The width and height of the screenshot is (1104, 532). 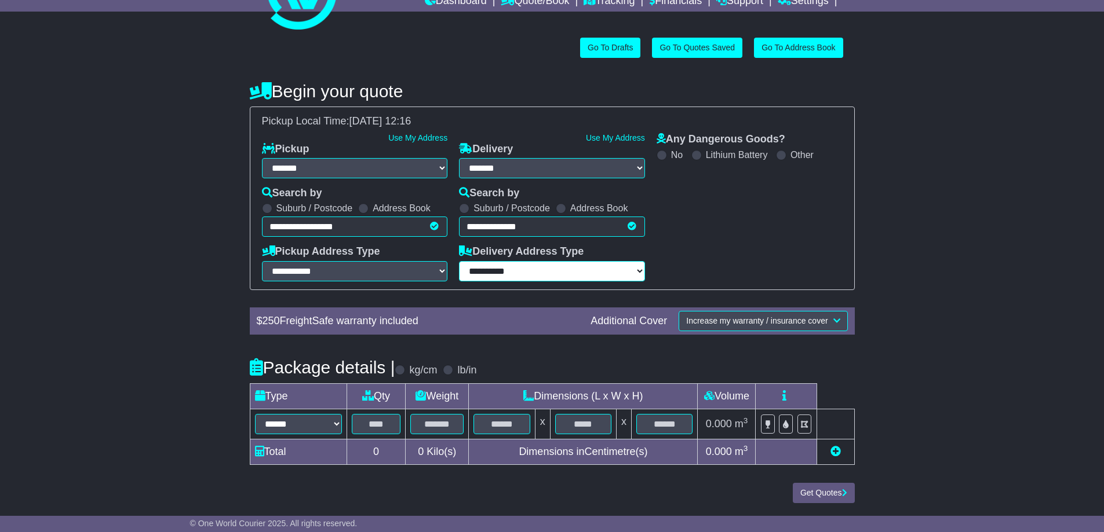 I want to click on td: Total, so click(x=298, y=452).